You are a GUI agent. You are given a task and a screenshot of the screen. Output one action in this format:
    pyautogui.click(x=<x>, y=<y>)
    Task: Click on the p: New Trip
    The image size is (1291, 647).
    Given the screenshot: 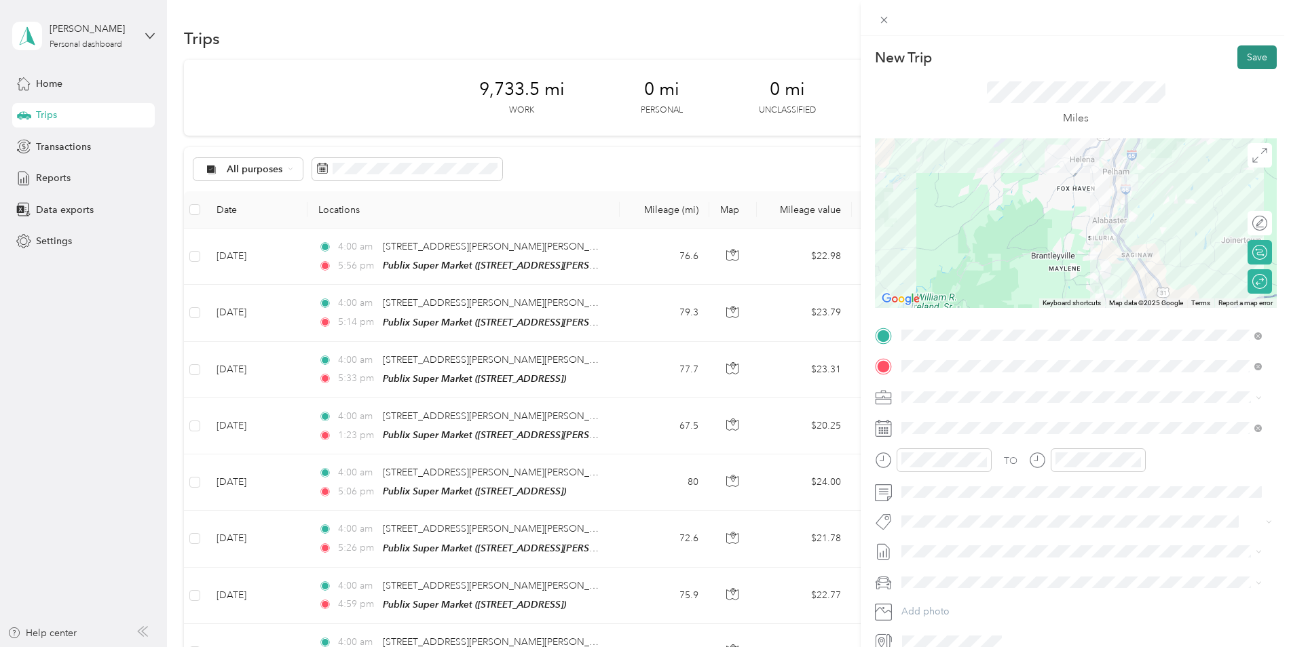 What is the action you would take?
    pyautogui.click(x=903, y=58)
    